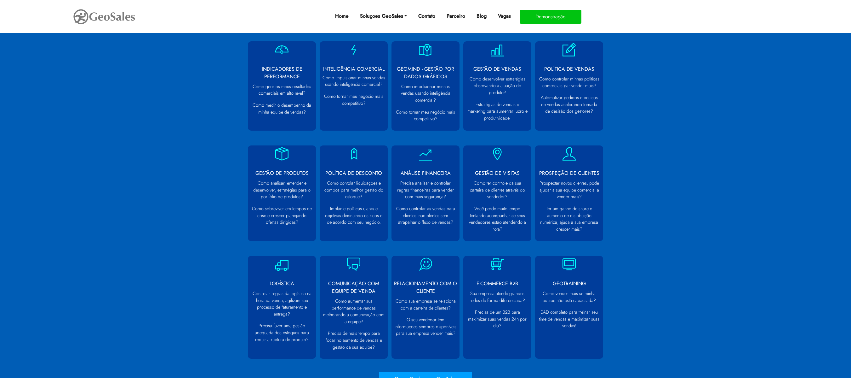  I want to click on p: Automatizar pedidos e poliicas de vendas acelerando tomada de desisão dos gestores?, so click(569, 104).